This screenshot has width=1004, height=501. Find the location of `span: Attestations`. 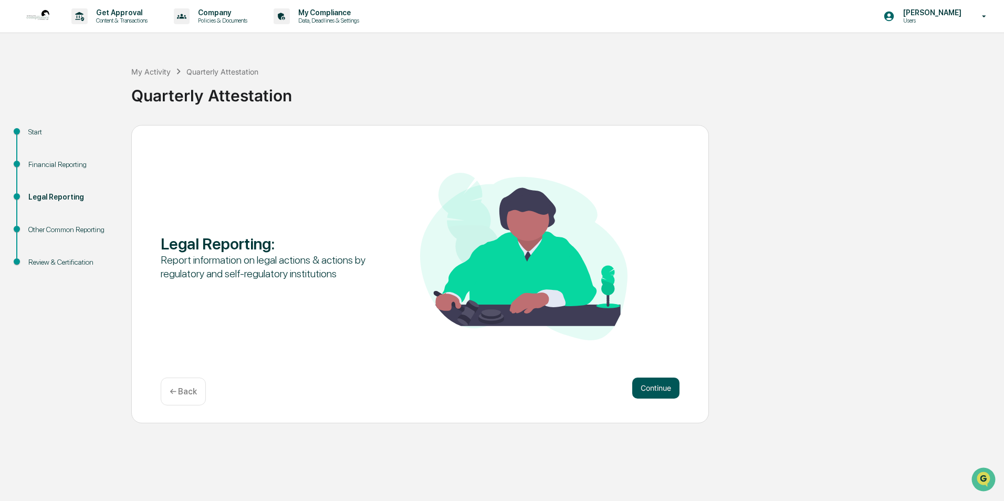

span: Attestations is located at coordinates (108, 138).